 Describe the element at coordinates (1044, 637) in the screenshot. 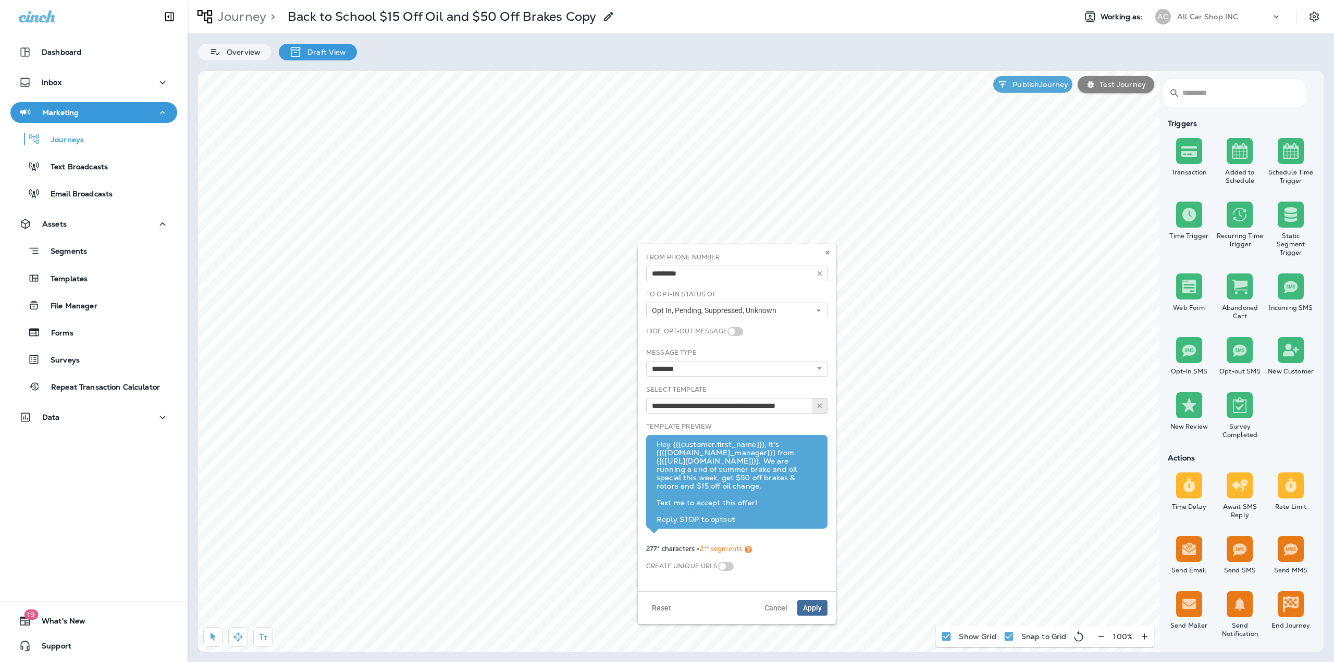

I see `p: Snap to Grid` at that location.